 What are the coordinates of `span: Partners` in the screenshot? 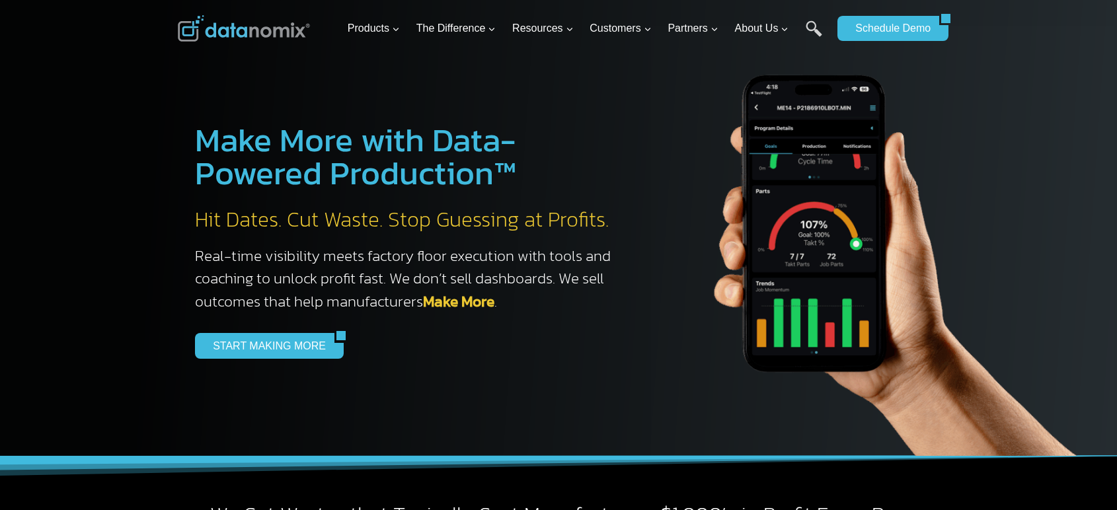 It's located at (693, 28).